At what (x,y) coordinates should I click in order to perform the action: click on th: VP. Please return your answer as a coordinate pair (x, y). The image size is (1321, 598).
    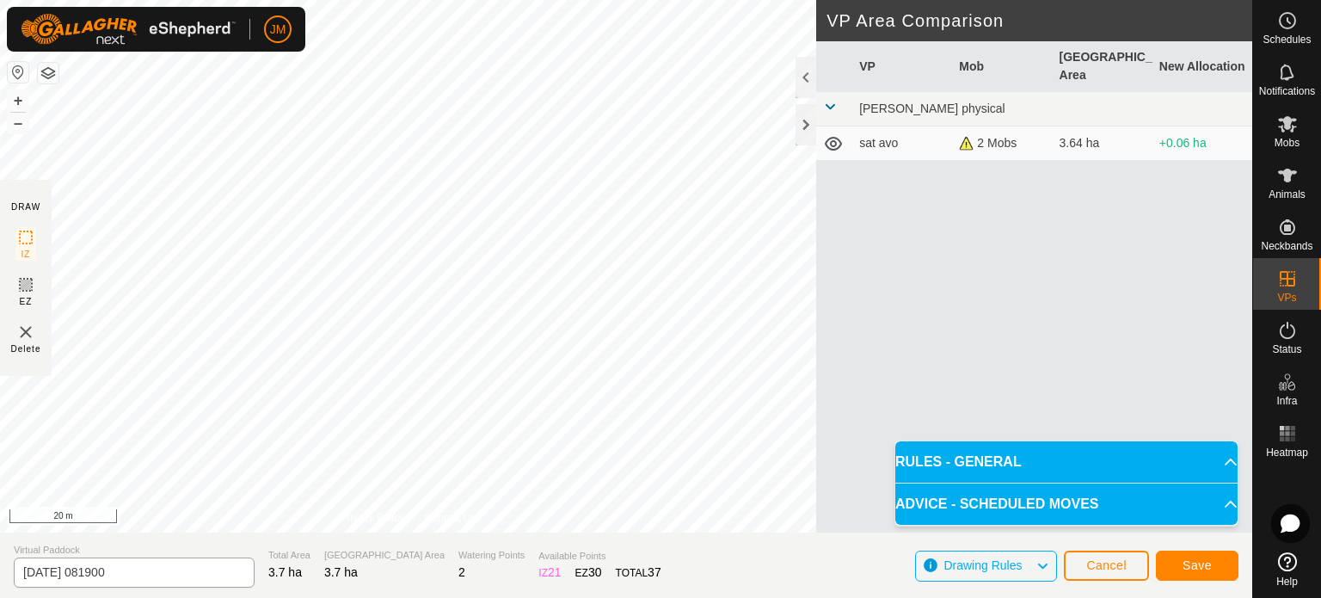
    Looking at the image, I should click on (903, 66).